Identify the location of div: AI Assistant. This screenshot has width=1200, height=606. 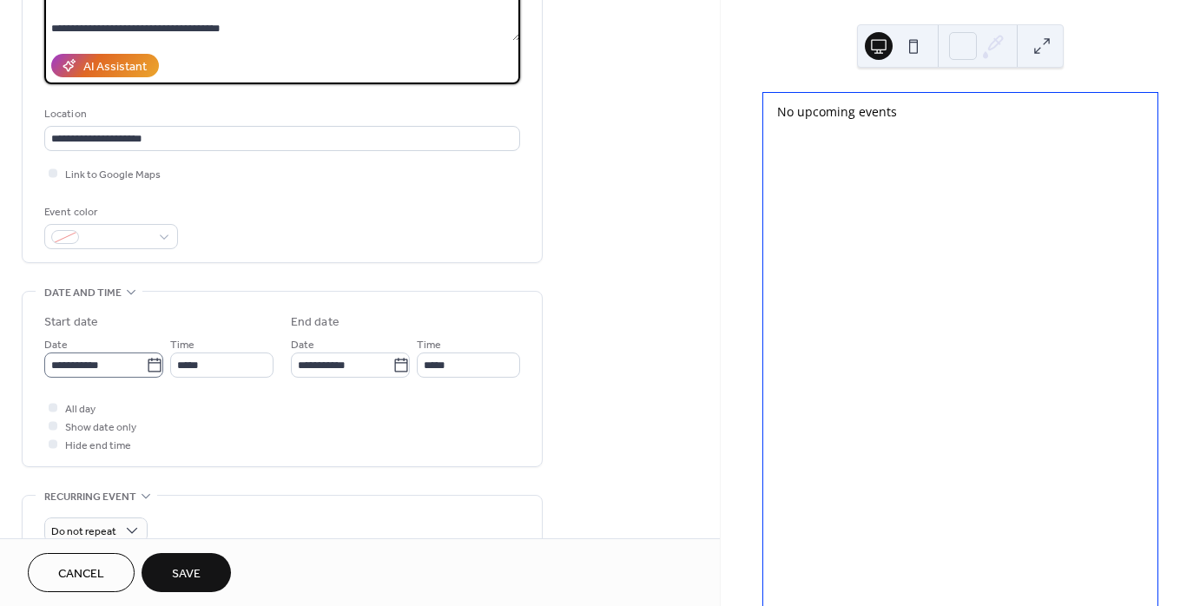
(115, 67).